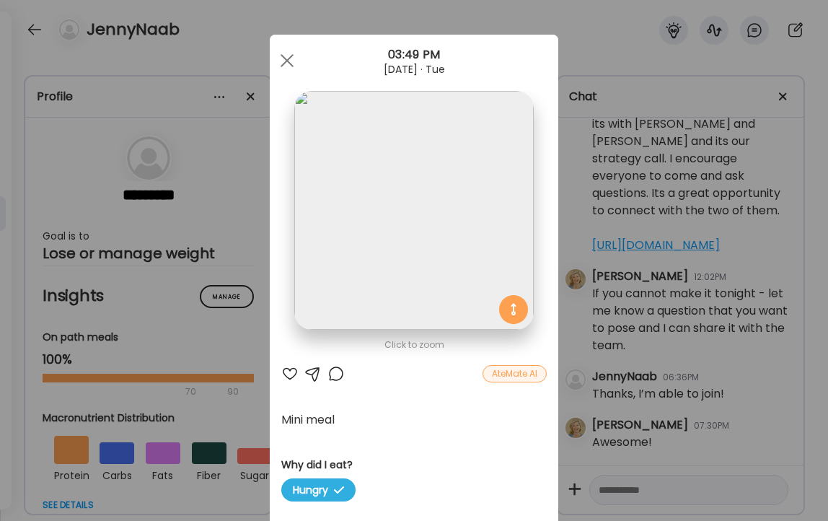  Describe the element at coordinates (414, 345) in the screenshot. I see `div: Click to zoom` at that location.